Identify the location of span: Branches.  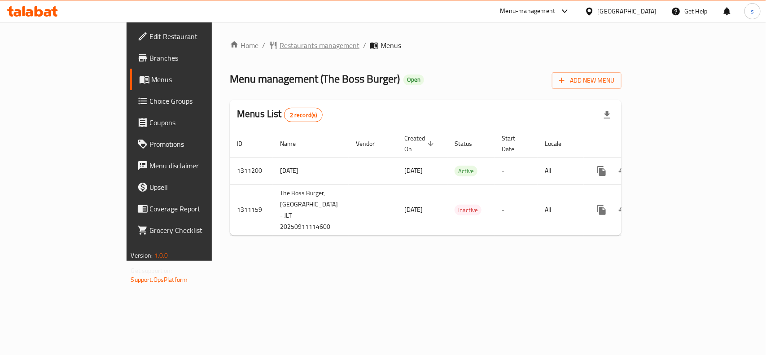
(198, 58).